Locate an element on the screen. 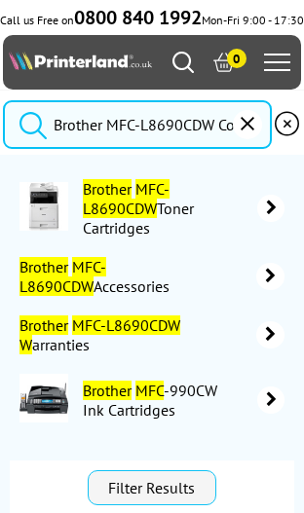  a: 0 is located at coordinates (224, 62).